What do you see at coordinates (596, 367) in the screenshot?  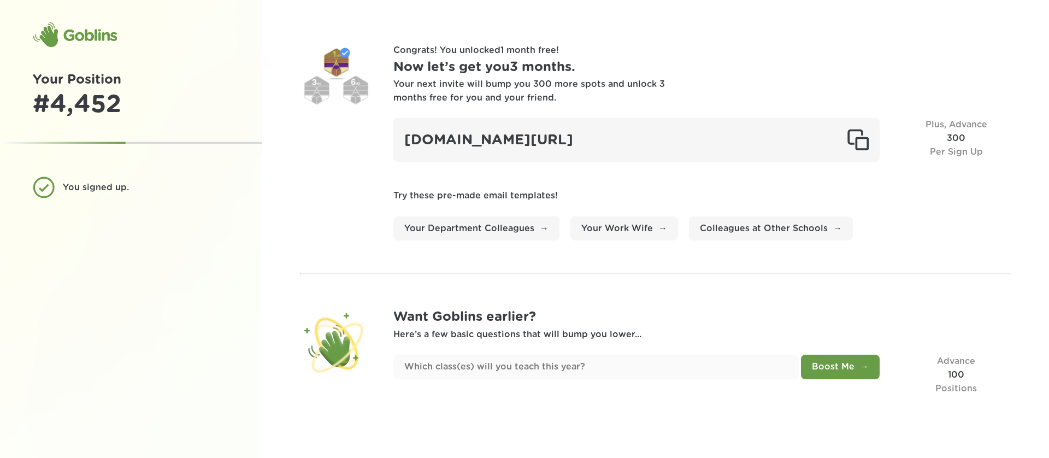 I see `input: Which class(es) will you teach this year?` at bounding box center [596, 367].